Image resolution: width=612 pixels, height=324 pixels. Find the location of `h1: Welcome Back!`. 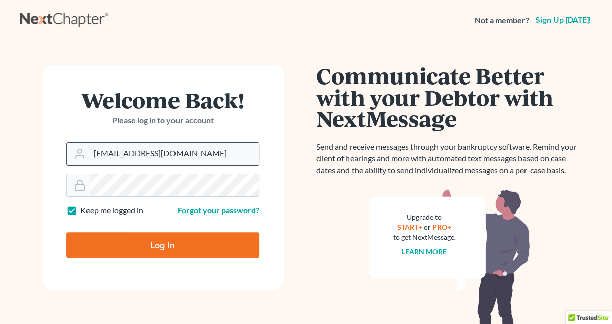

h1: Welcome Back! is located at coordinates (163, 100).